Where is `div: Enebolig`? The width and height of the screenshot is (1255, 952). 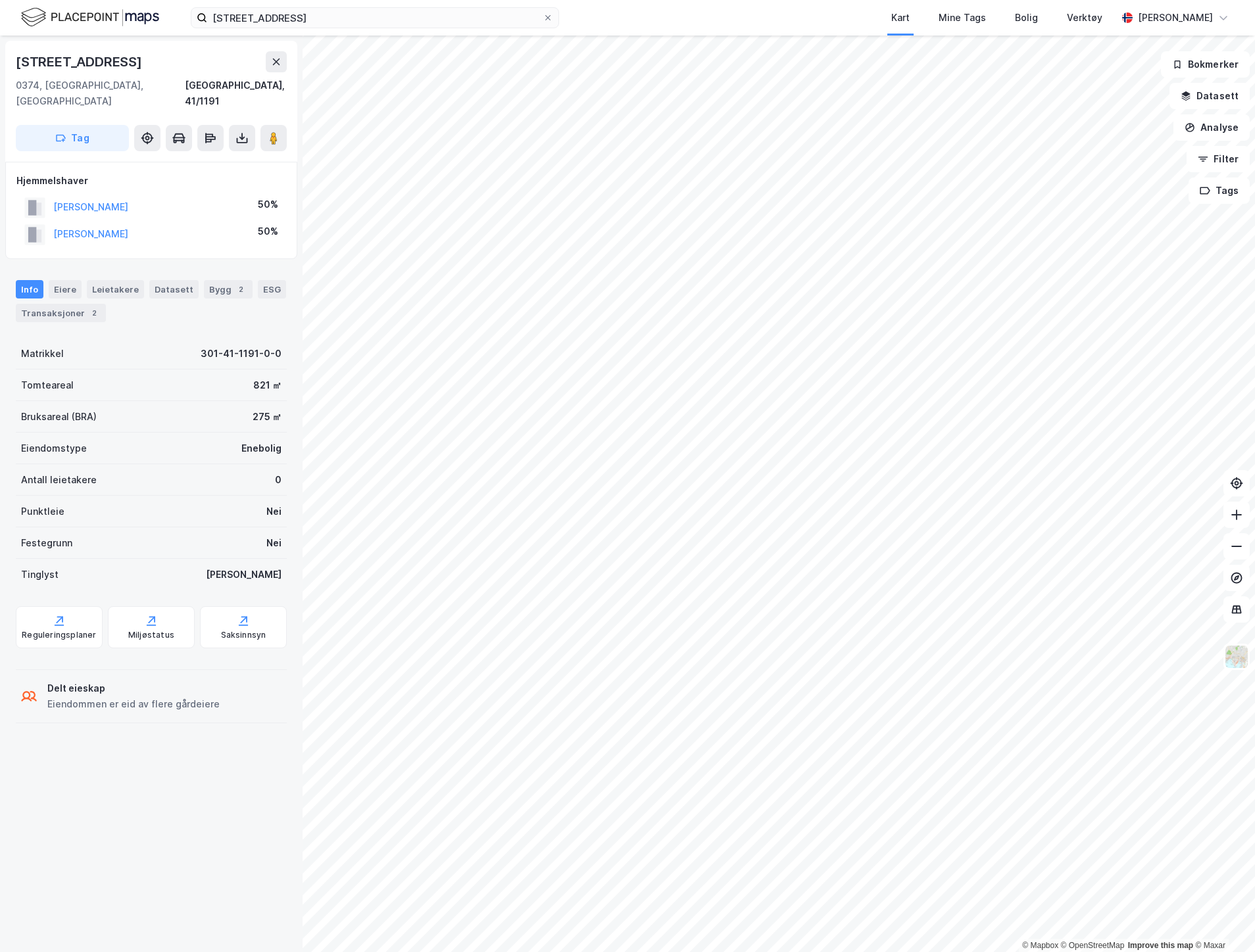
div: Enebolig is located at coordinates (261, 448).